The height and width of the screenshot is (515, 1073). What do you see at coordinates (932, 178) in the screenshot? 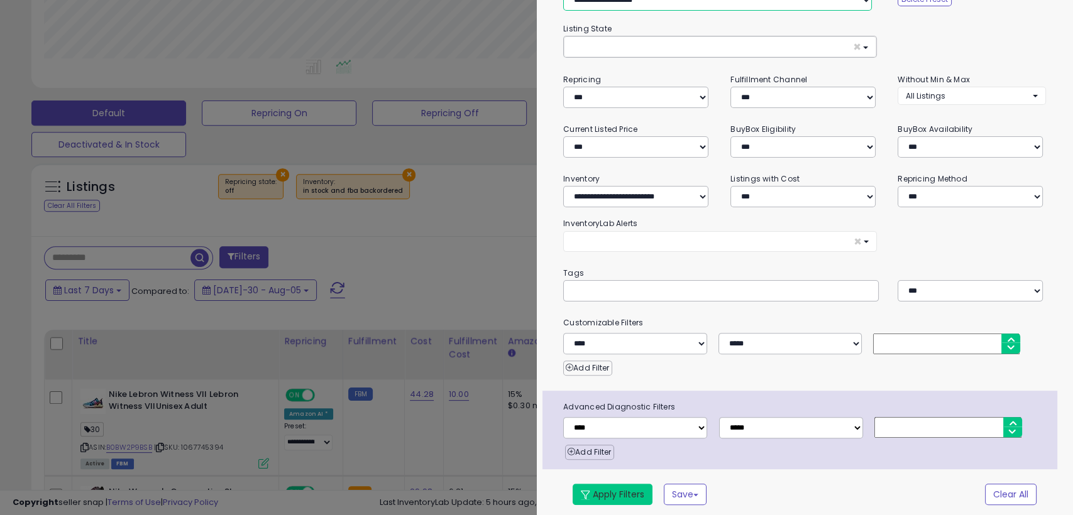
I see `small: Repricing Method` at bounding box center [932, 178].